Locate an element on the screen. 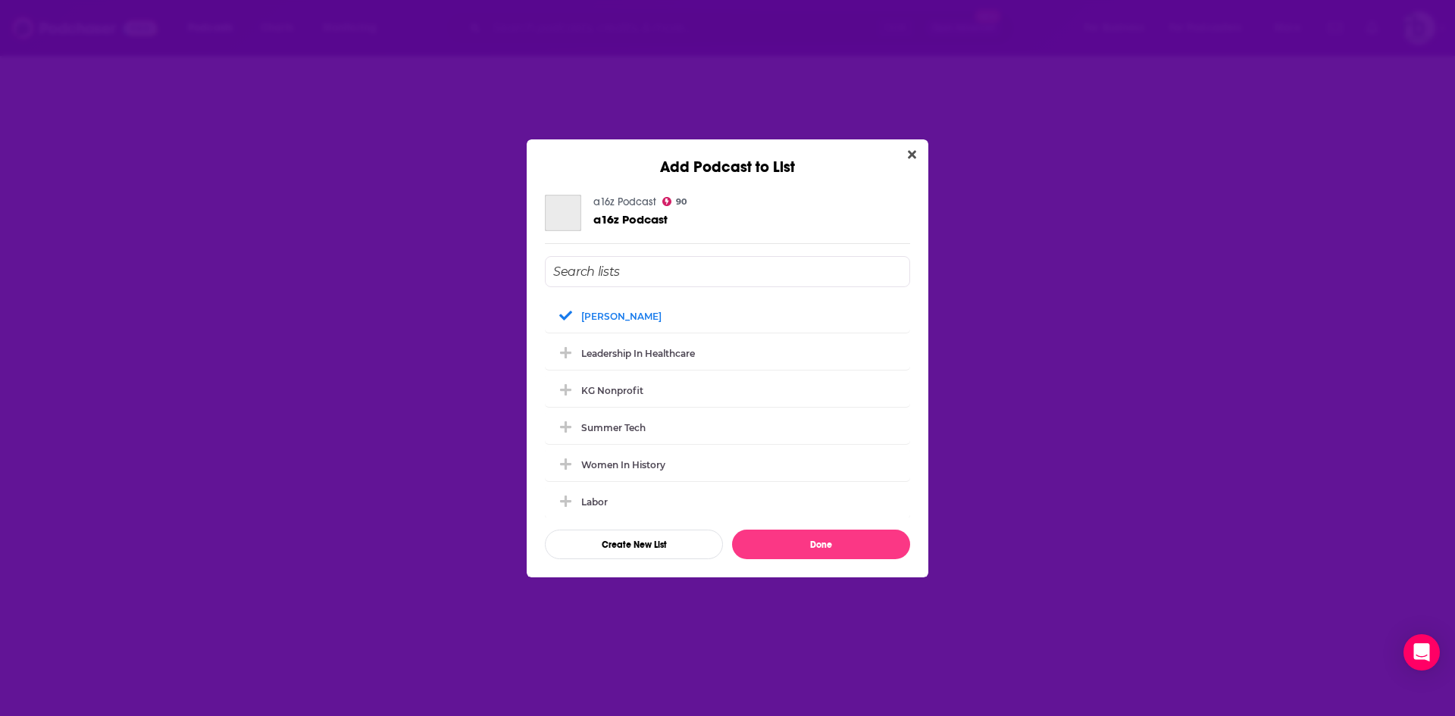 The height and width of the screenshot is (716, 1455). div: Open Intercom Messenger is located at coordinates (1422, 653).